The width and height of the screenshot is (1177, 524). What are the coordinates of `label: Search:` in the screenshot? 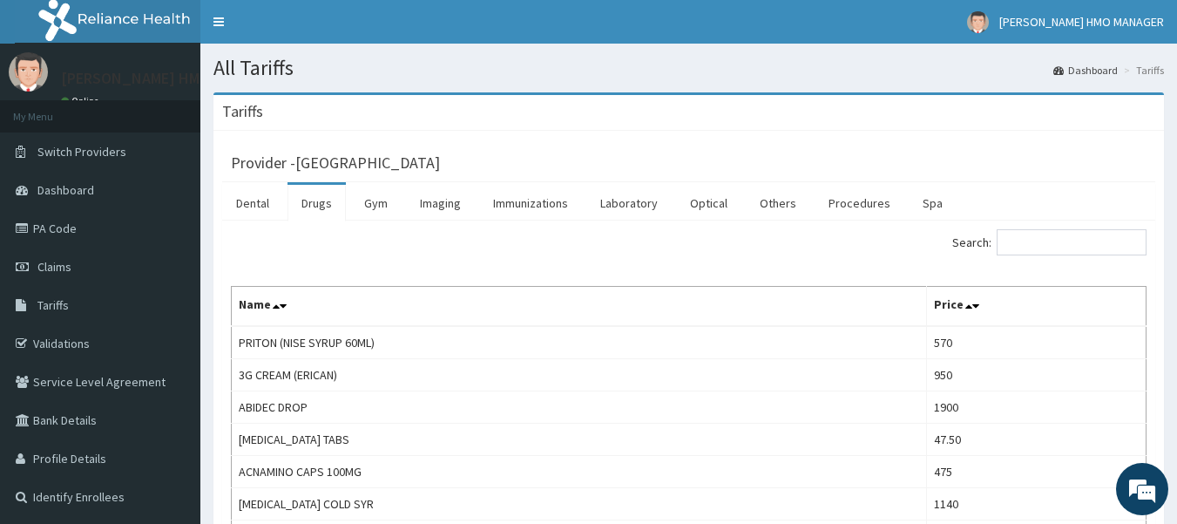 It's located at (1049, 242).